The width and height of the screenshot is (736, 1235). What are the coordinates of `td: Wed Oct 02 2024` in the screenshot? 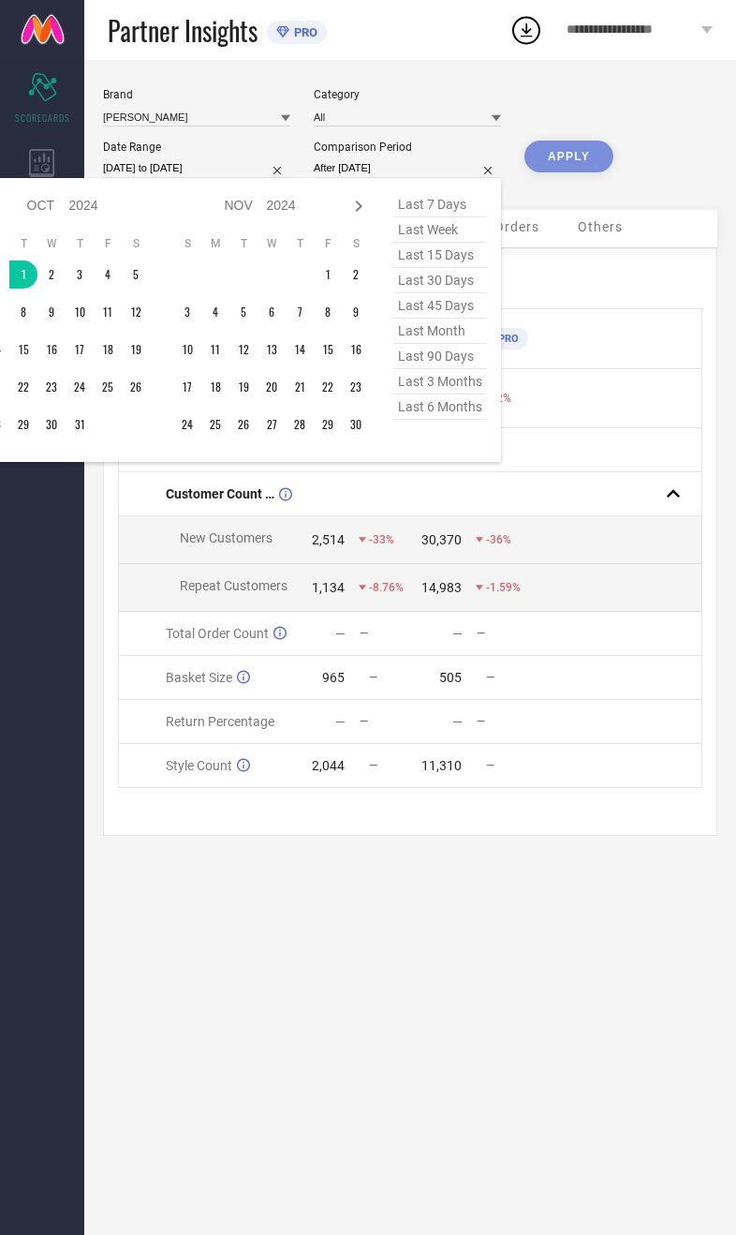 It's located at (52, 275).